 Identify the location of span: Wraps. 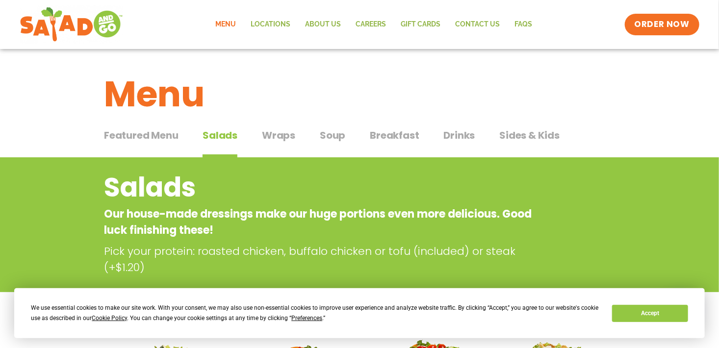
(279, 135).